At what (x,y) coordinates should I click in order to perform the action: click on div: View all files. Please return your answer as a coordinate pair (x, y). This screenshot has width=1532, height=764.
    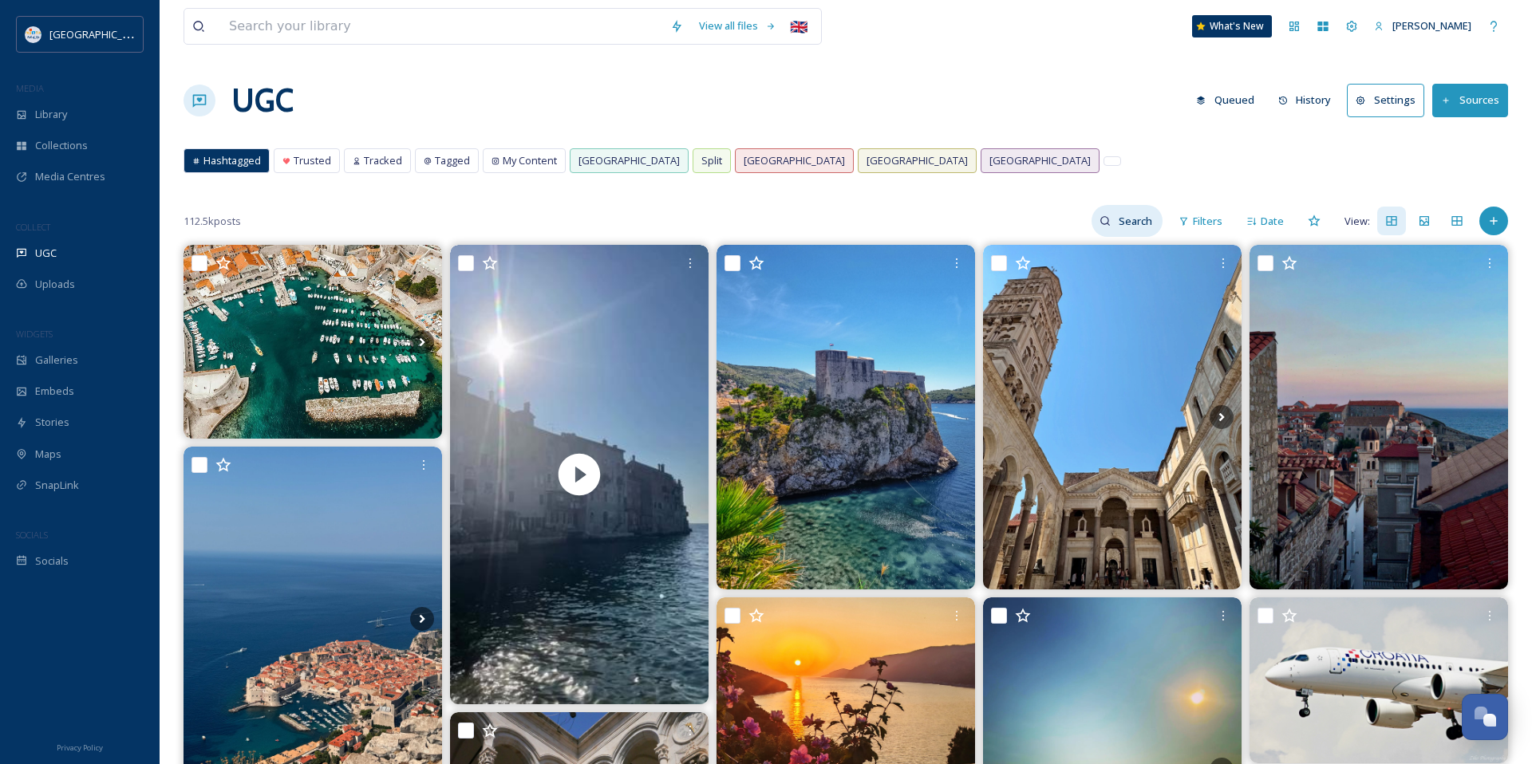
    Looking at the image, I should click on (737, 26).